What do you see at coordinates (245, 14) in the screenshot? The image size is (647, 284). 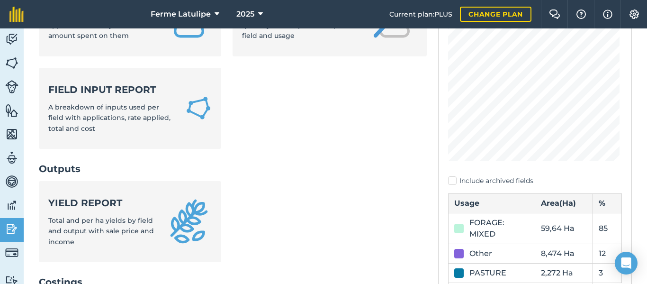 I see `span: 2025` at bounding box center [245, 14].